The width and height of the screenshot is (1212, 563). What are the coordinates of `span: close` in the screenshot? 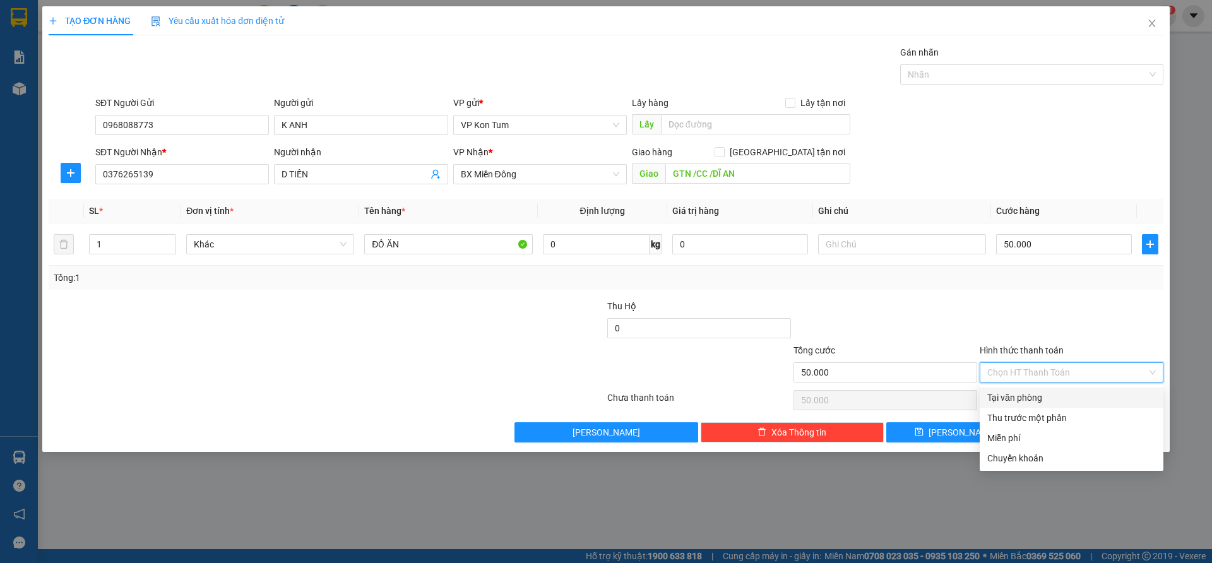 It's located at (1152, 23).